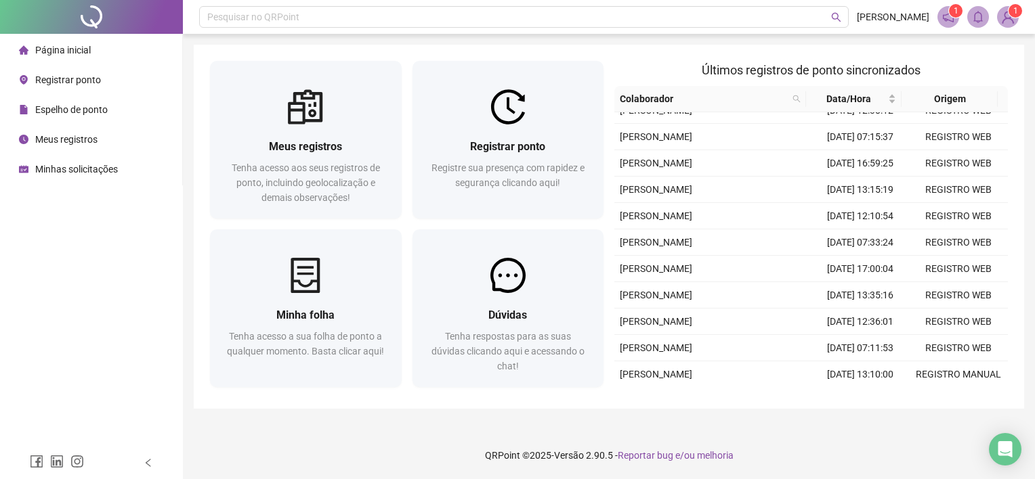 The image size is (1035, 479). I want to click on span: home, so click(24, 50).